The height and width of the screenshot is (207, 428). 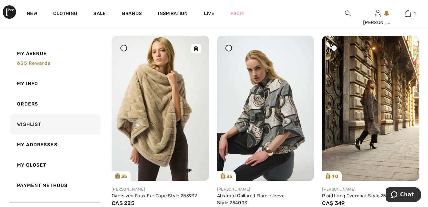 I want to click on a: My Closet, so click(x=55, y=165).